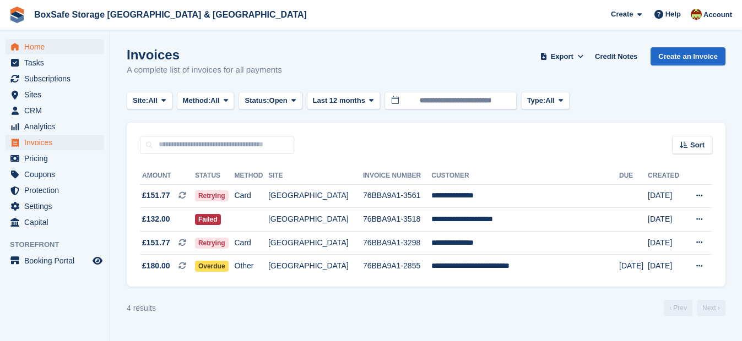 The width and height of the screenshot is (742, 341). What do you see at coordinates (57, 223) in the screenshot?
I see `span: Capital` at bounding box center [57, 223].